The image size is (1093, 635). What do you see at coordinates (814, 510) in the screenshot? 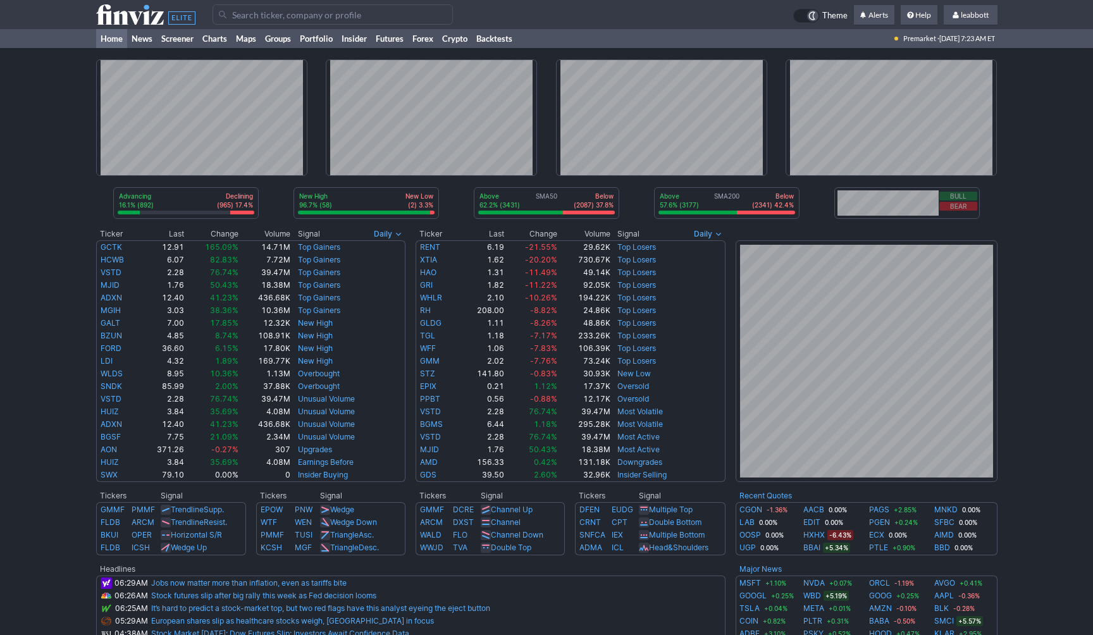
I see `a: AACB` at bounding box center [814, 510].